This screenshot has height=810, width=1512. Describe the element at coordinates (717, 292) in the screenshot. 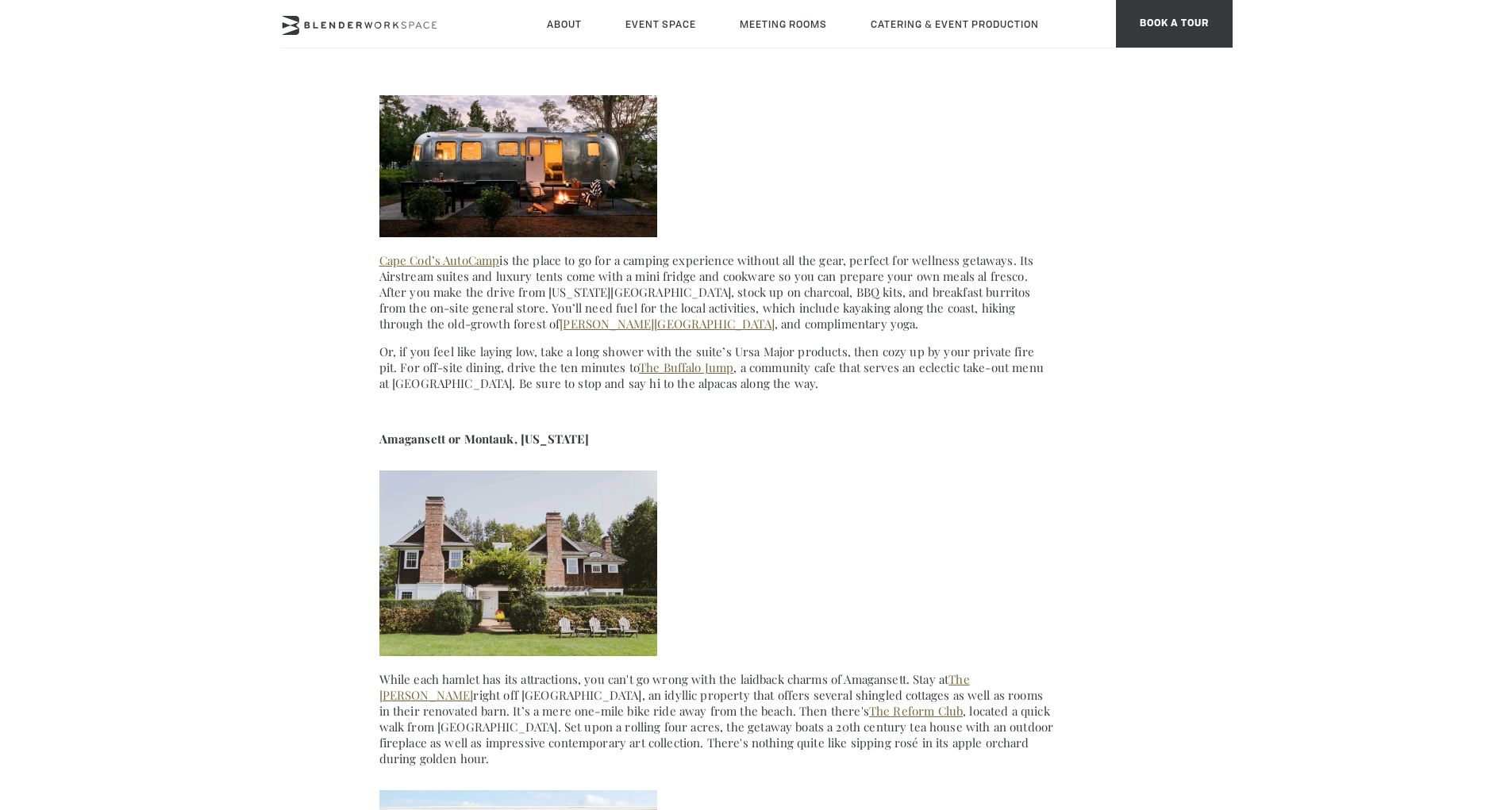

I see `p: is the place to go for a camping experience without all the gear, perfect for wellness getaways. ...` at that location.